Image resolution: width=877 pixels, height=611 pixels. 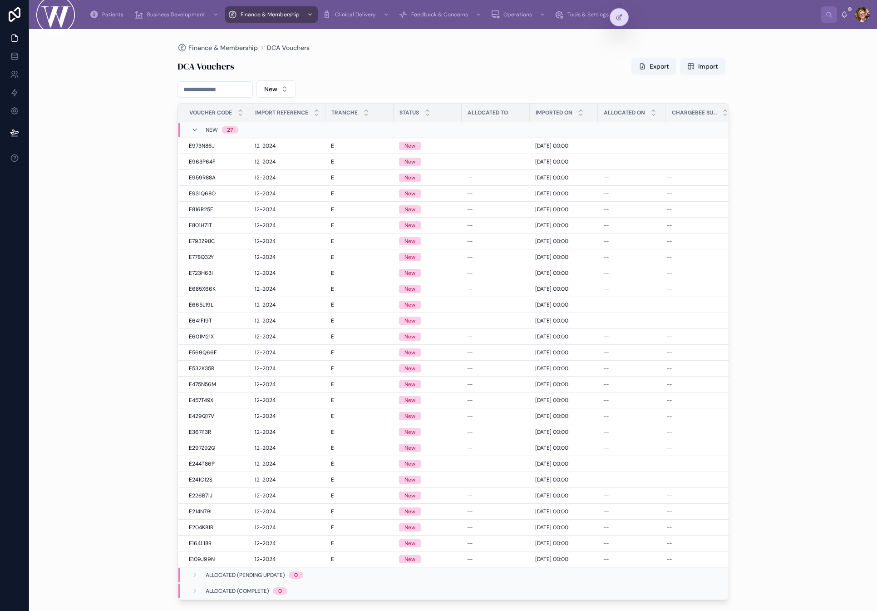 What do you see at coordinates (201, 336) in the screenshot?
I see `span: E601M21X` at bounding box center [201, 336].